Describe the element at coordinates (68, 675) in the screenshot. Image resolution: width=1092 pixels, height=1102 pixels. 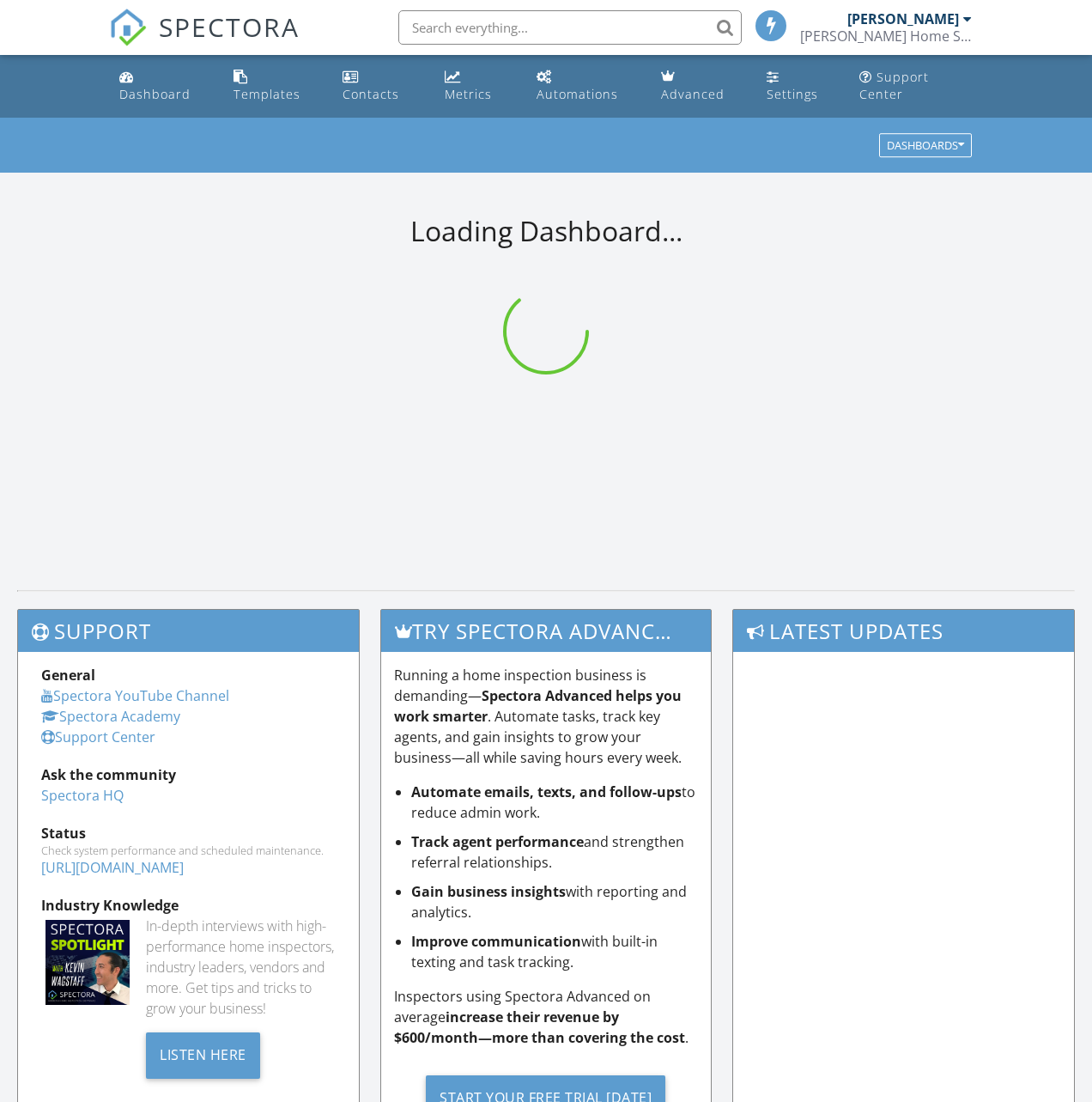
I see `strong: General` at that location.